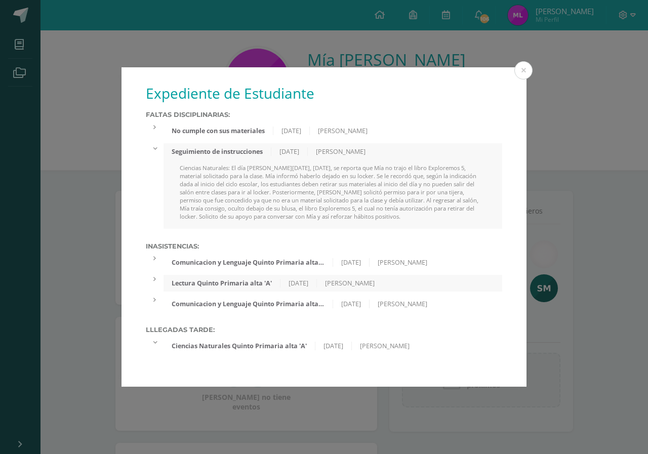 The height and width of the screenshot is (454, 648). I want to click on div: No cumple con sus materiales, so click(218, 131).